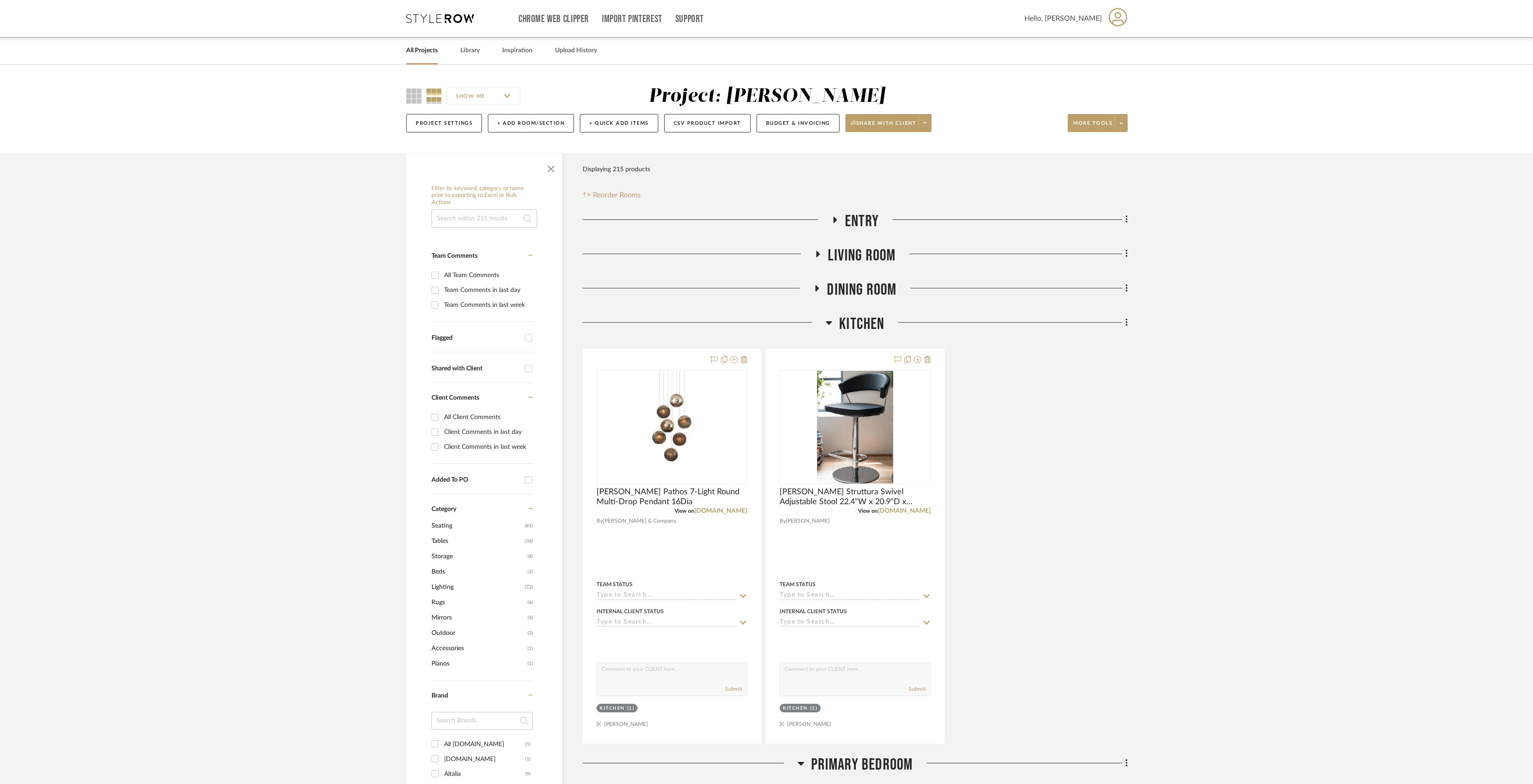  Describe the element at coordinates (1097, 123) in the screenshot. I see `button: More tools` at that location.